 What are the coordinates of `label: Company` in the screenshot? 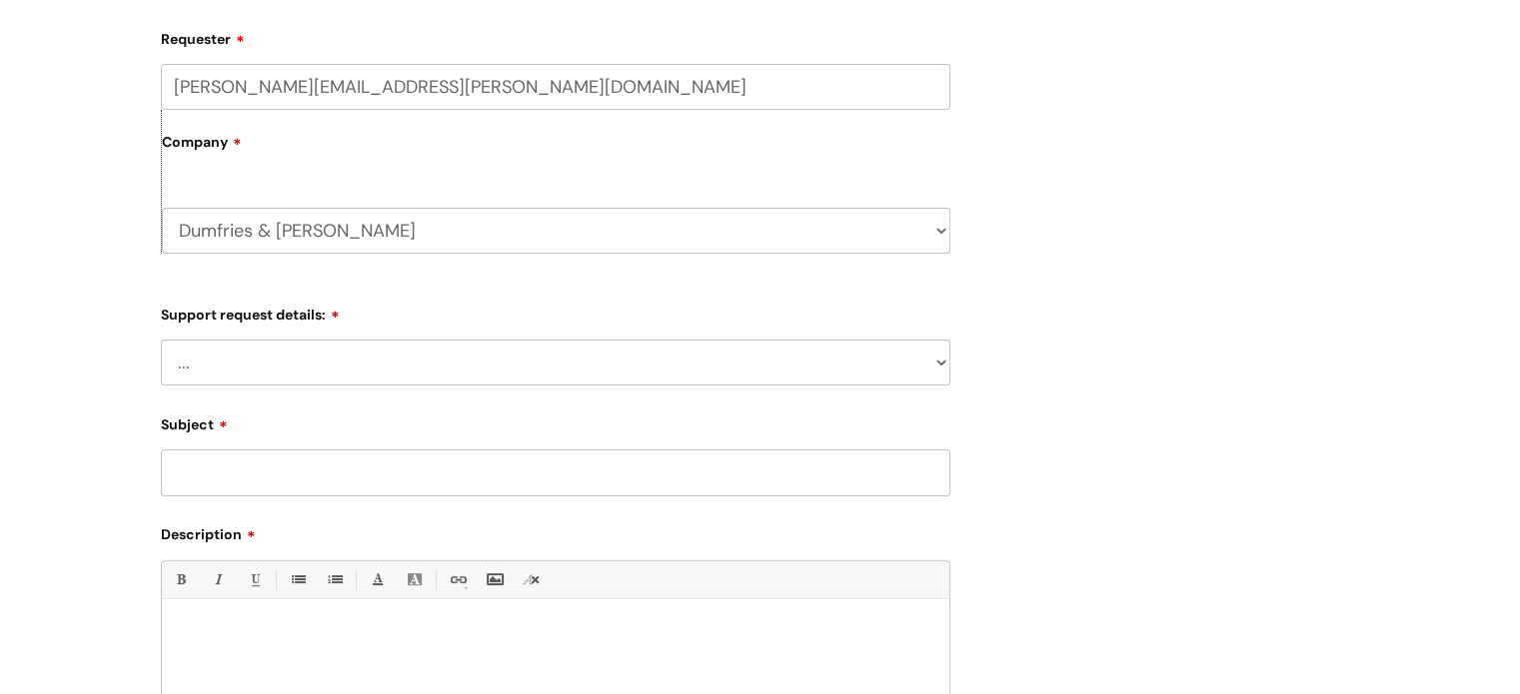 It's located at (556, 149).